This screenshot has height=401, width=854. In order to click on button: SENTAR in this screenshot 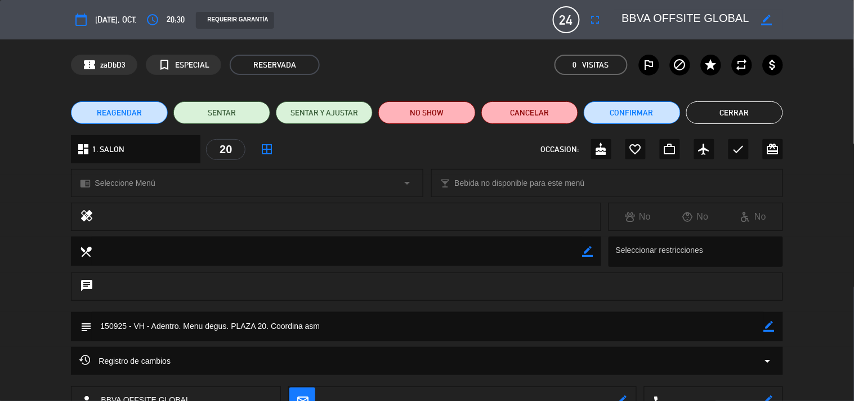, I will do `click(222, 113)`.